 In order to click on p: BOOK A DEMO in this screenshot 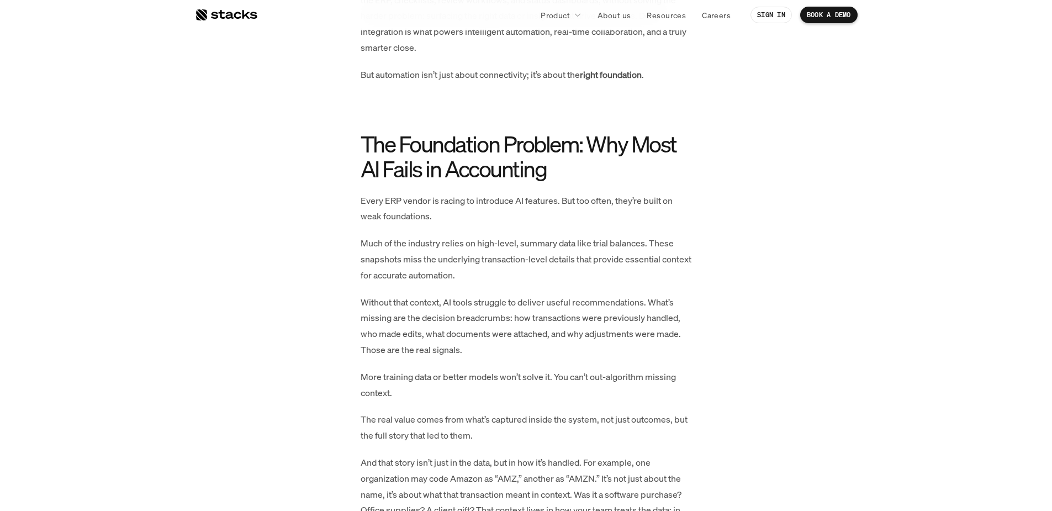, I will do `click(829, 15)`.